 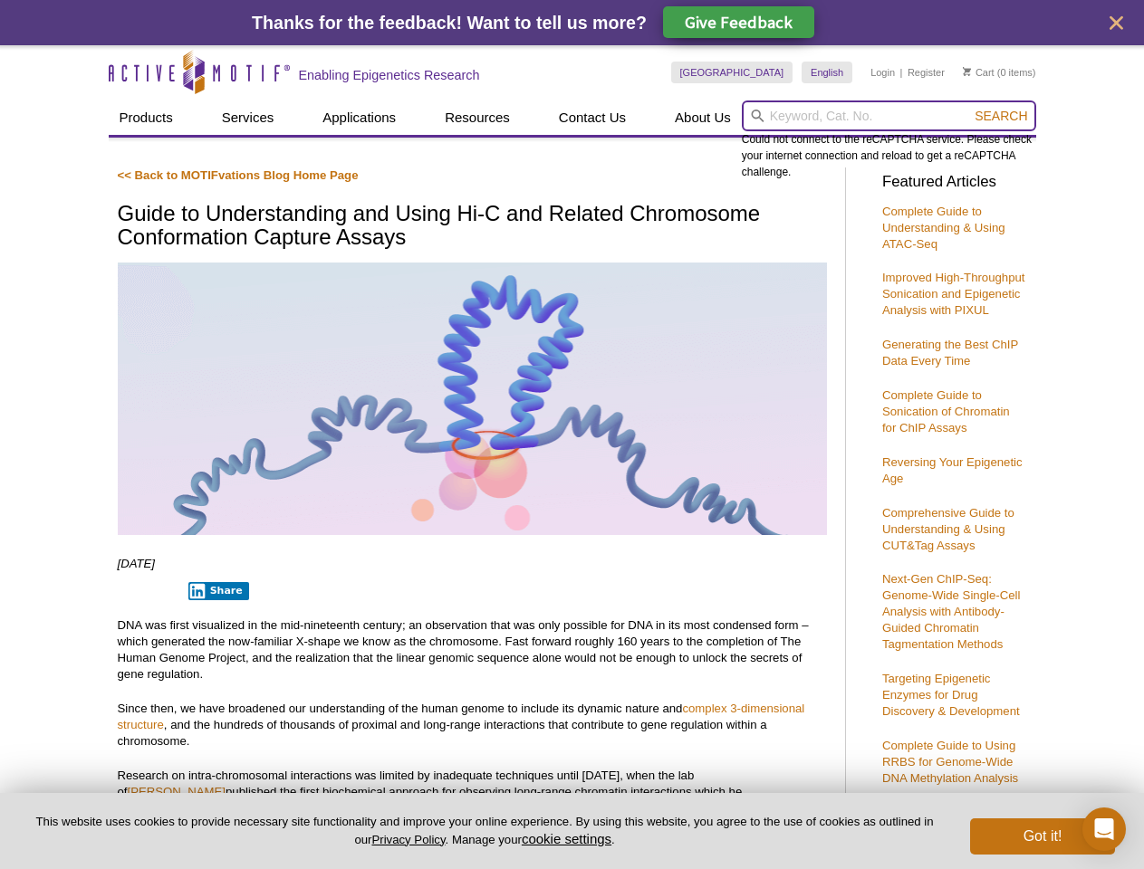 What do you see at coordinates (472, 650) in the screenshot?
I see `p: DNA was first visualized in the mid-nineteenth century; an observation that was only possible for...` at bounding box center [472, 650].